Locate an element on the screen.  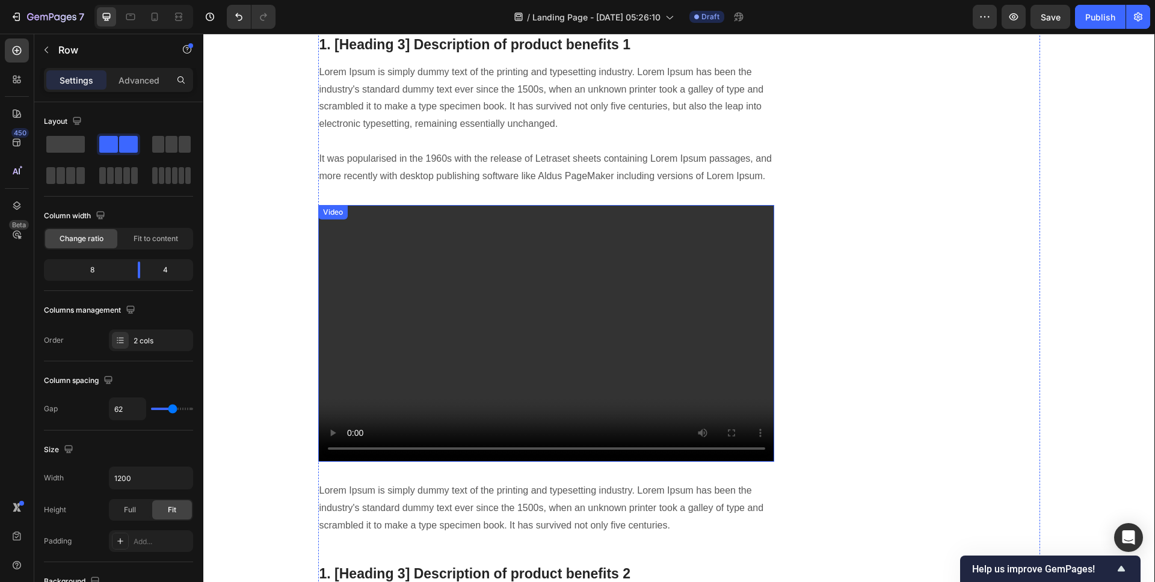
div: Columns management is located at coordinates (91, 310).